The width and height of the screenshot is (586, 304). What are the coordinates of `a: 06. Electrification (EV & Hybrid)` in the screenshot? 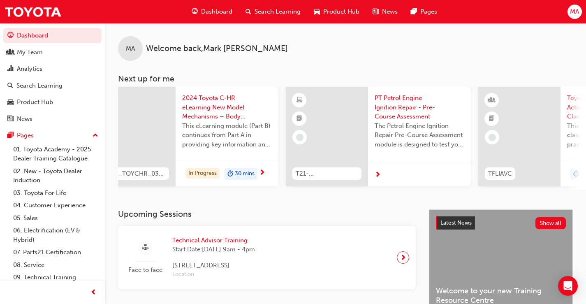 It's located at (56, 235).